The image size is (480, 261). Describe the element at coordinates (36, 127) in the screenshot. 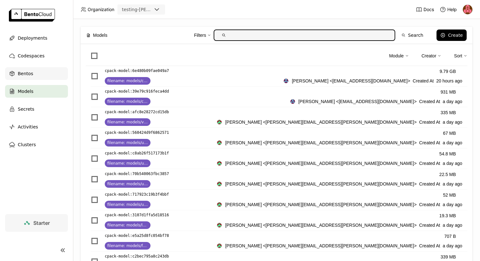

I see `a: Activities` at that location.